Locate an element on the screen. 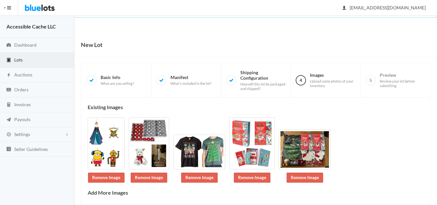 The width and height of the screenshot is (437, 205). ion-icon: list box is located at coordinates (9, 149).